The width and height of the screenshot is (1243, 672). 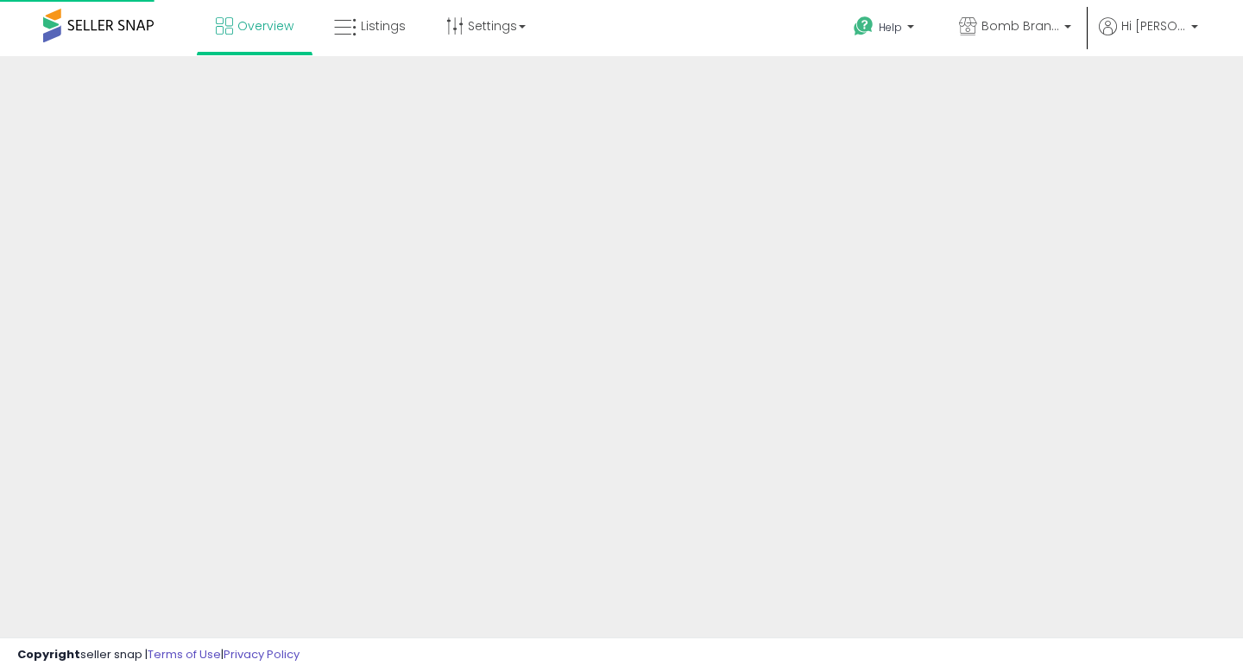 I want to click on span: Help, so click(x=890, y=27).